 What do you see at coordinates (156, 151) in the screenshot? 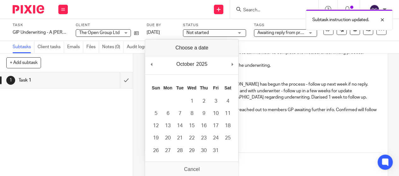
I see `button: 26` at bounding box center [156, 151].